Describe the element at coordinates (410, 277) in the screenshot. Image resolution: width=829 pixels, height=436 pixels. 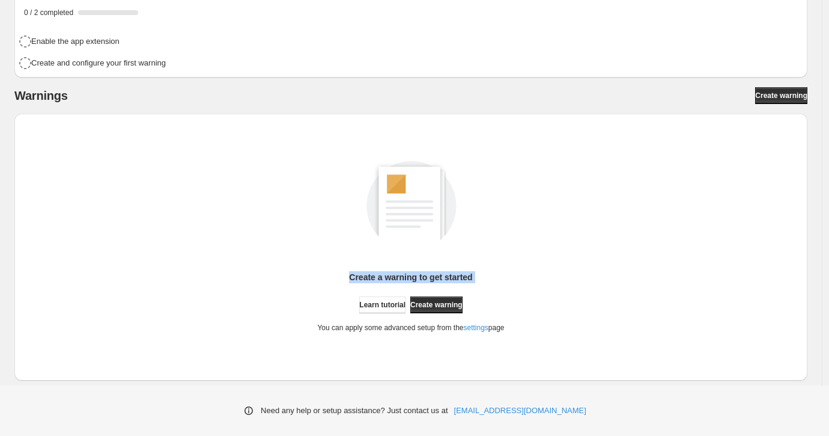
I see `p: Create a warning to get started` at that location.